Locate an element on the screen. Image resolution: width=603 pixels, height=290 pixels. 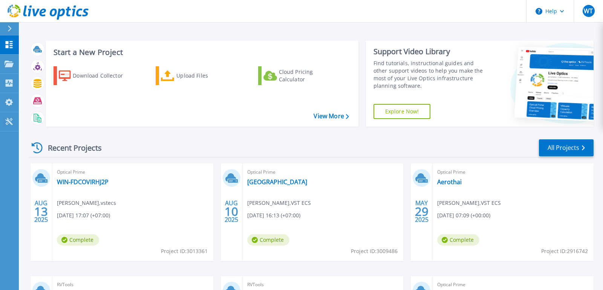
a: All Projects is located at coordinates (566, 148).